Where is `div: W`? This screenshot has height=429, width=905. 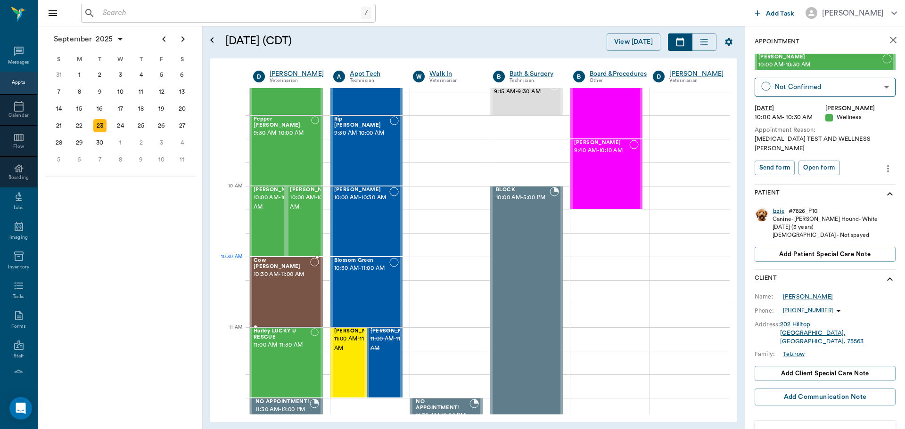
div: W is located at coordinates (121, 59).